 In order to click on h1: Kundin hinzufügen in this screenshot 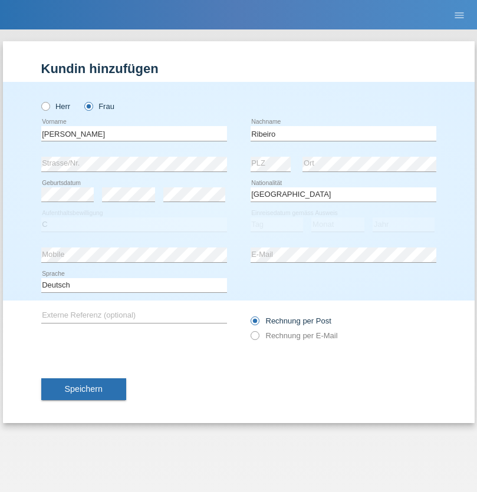, I will do `click(239, 68)`.